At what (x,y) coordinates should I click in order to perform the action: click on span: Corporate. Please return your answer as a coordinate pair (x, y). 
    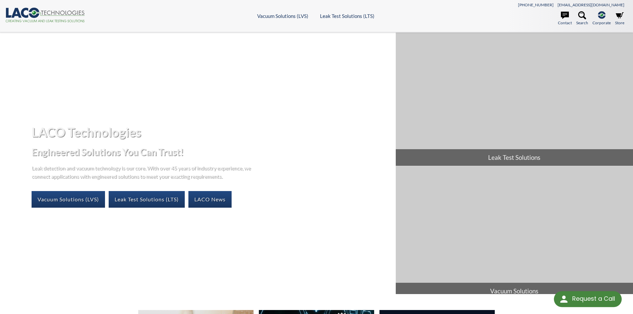
    Looking at the image, I should click on (602, 23).